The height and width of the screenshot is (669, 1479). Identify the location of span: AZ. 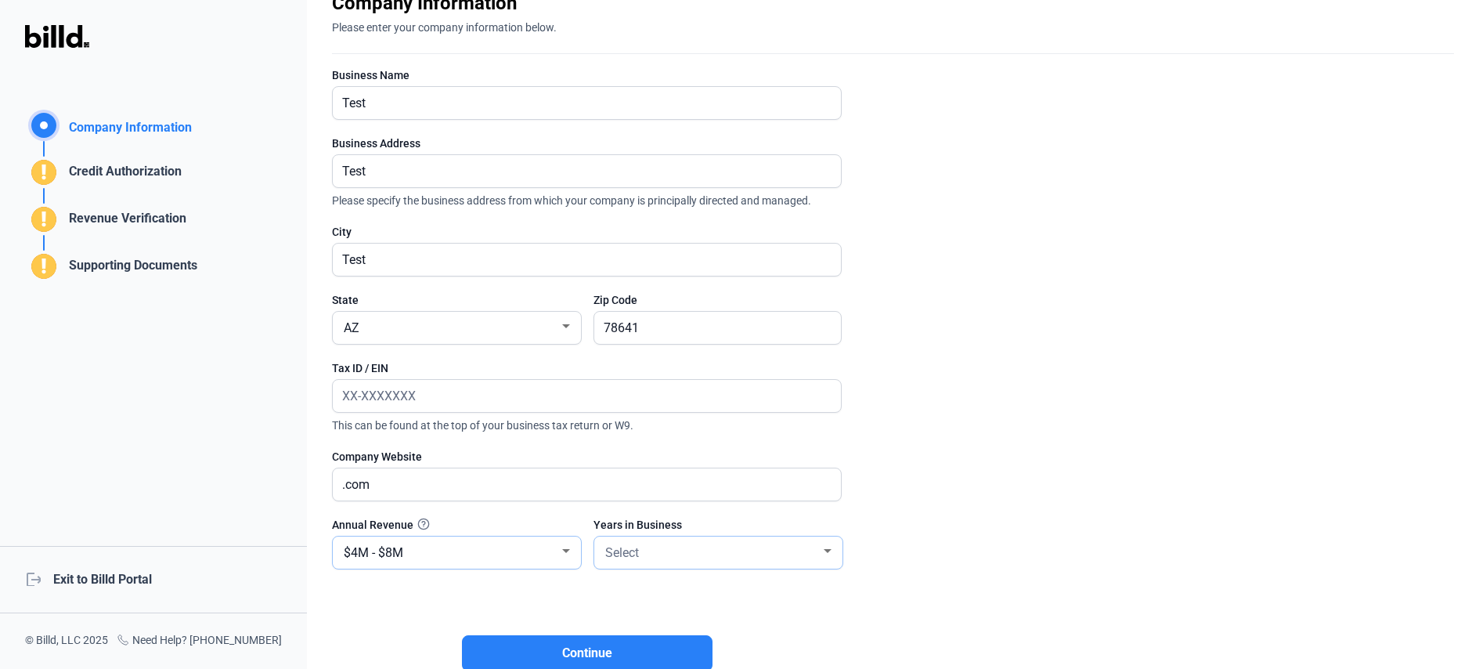
(352, 327).